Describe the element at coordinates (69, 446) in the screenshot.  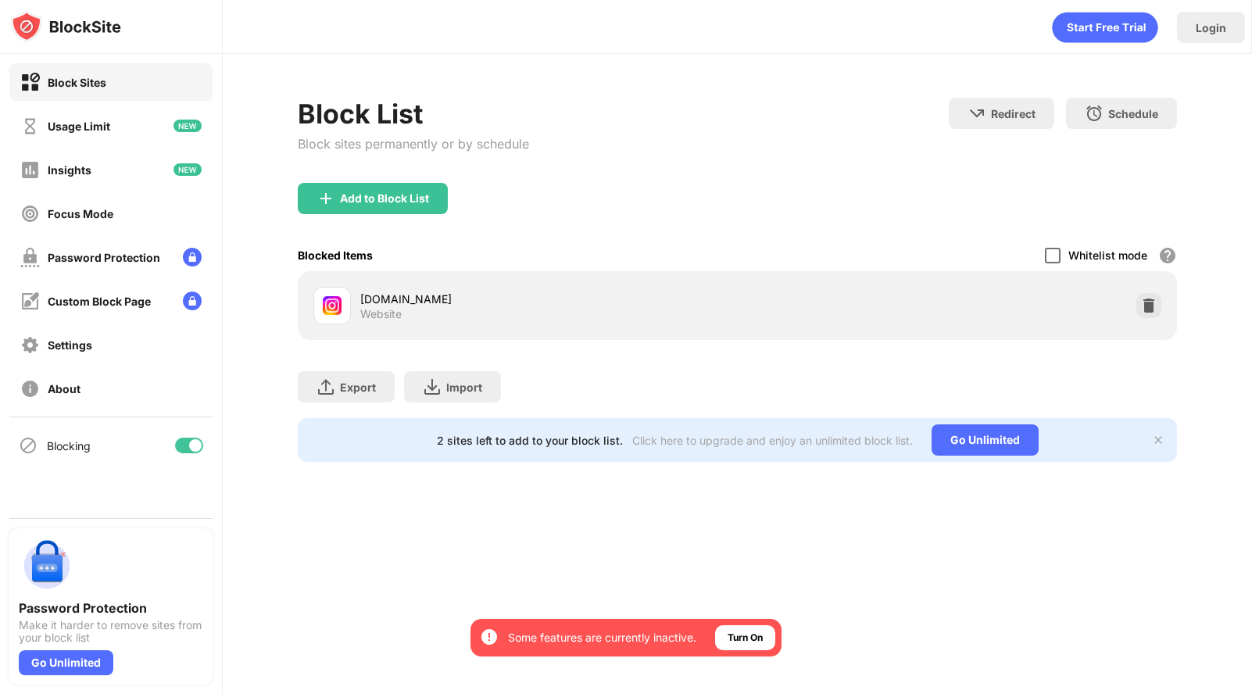
I see `div: Blocking` at that location.